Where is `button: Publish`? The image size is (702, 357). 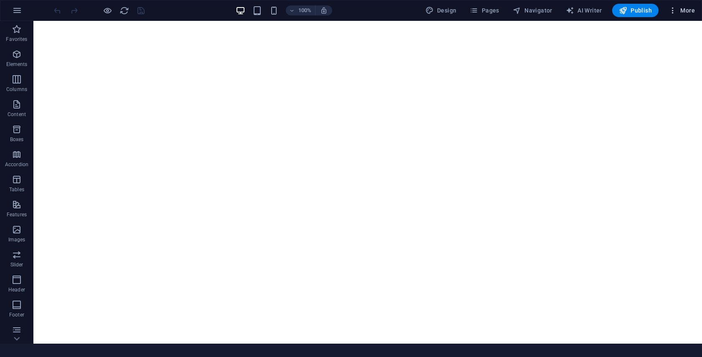 button: Publish is located at coordinates (635, 10).